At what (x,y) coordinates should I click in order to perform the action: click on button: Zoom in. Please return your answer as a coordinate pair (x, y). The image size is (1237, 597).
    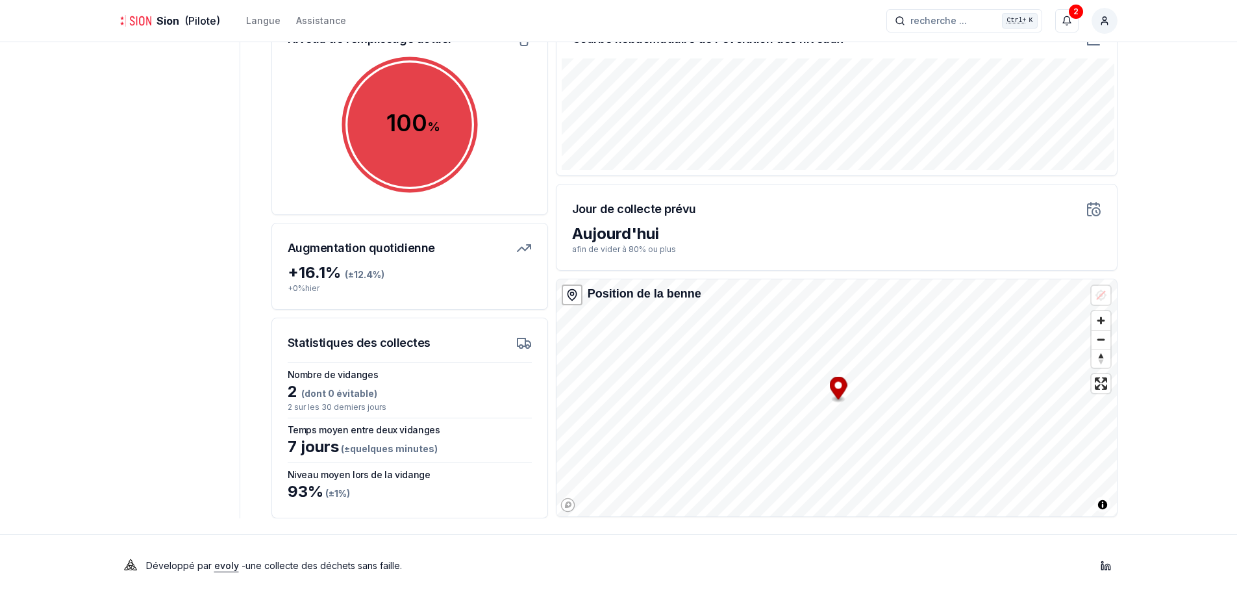
    Looking at the image, I should click on (1101, 320).